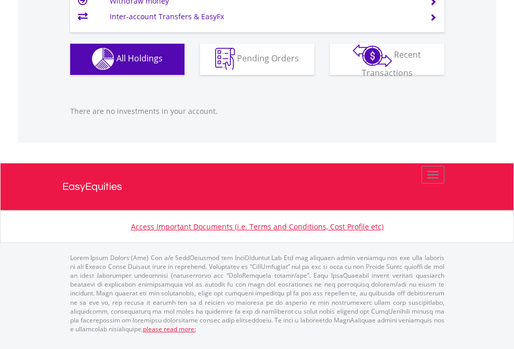 Image resolution: width=514 pixels, height=349 pixels. What do you see at coordinates (257, 187) in the screenshot?
I see `div: EasyEquities` at bounding box center [257, 187].